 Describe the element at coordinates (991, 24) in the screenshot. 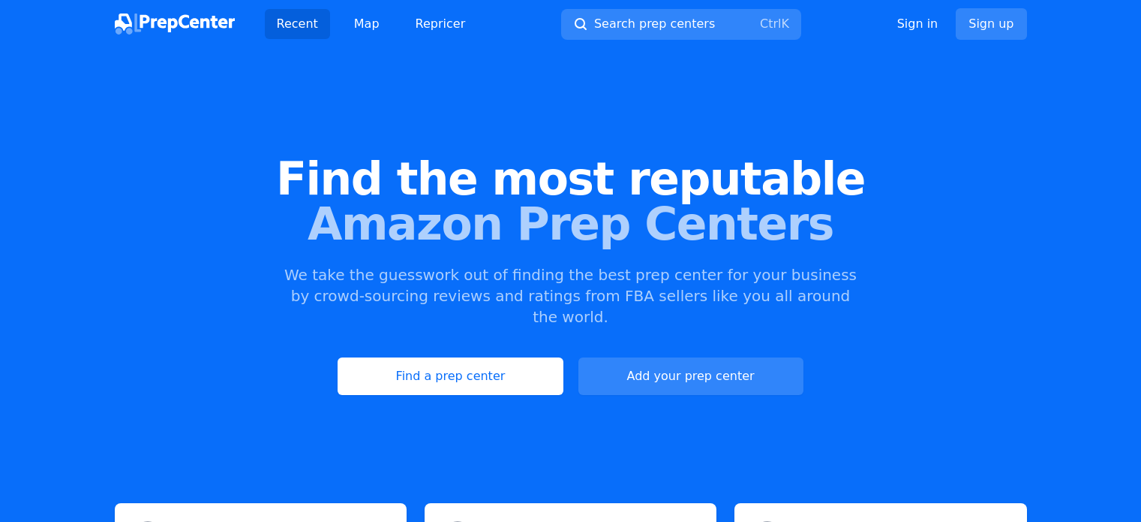

I see `a: Sign up` at that location.